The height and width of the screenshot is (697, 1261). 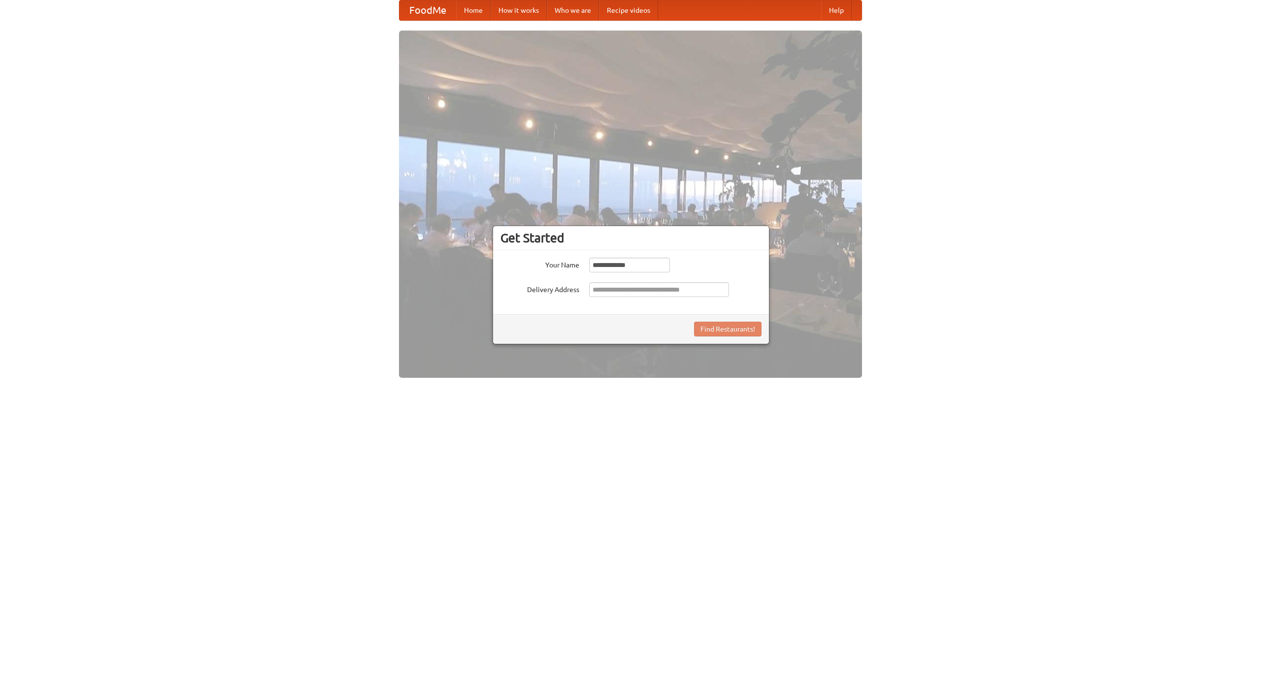 What do you see at coordinates (631, 238) in the screenshot?
I see `h3: Get Started` at bounding box center [631, 238].